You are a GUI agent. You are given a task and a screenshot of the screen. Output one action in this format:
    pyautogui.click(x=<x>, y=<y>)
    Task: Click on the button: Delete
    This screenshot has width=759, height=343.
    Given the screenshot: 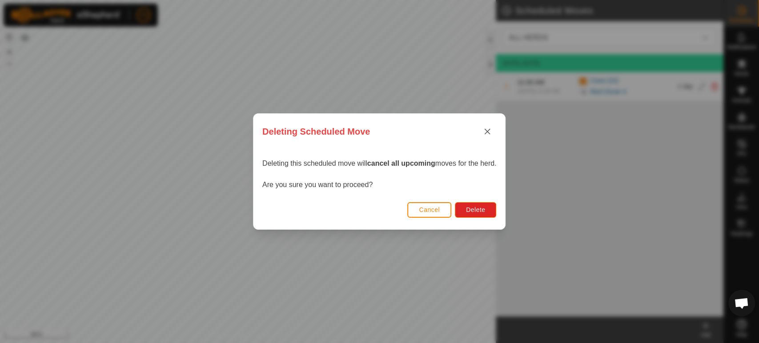 What is the action you would take?
    pyautogui.click(x=475, y=210)
    